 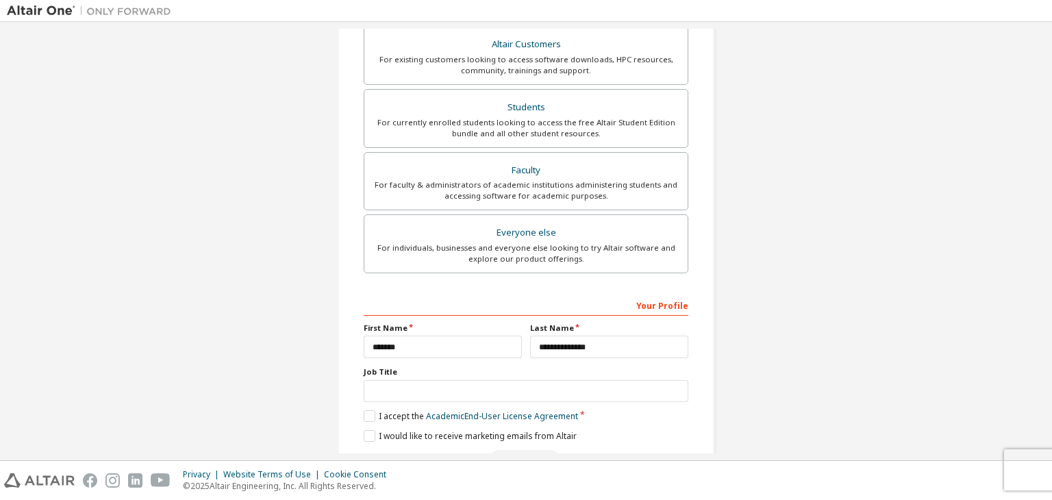 What do you see at coordinates (203, 474) in the screenshot?
I see `div: Privacy` at bounding box center [203, 474].